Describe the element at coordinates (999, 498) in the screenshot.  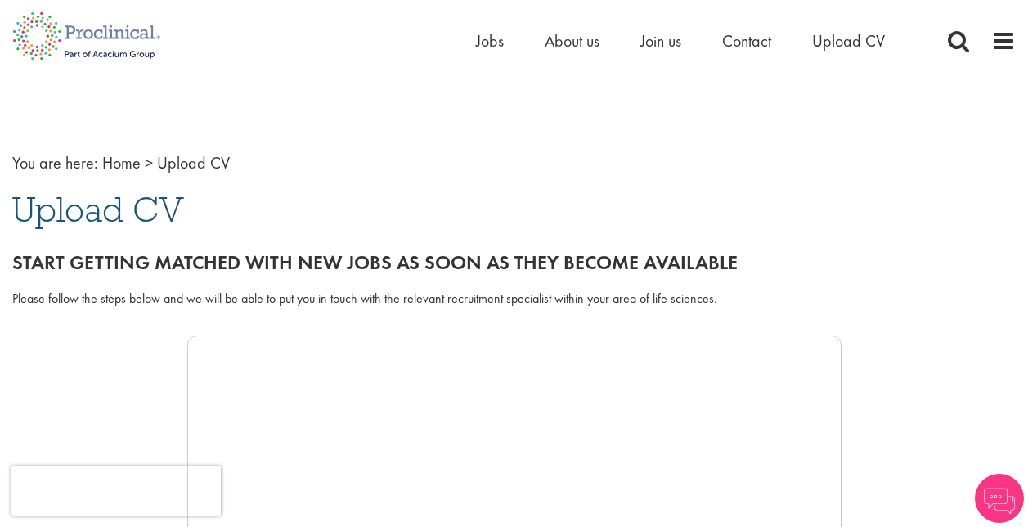
I see `img: Chatbot` at that location.